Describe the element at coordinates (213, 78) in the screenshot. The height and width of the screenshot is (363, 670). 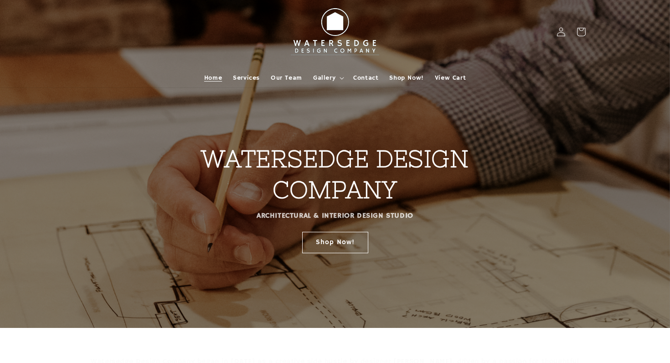
I see `a: Home` at that location.